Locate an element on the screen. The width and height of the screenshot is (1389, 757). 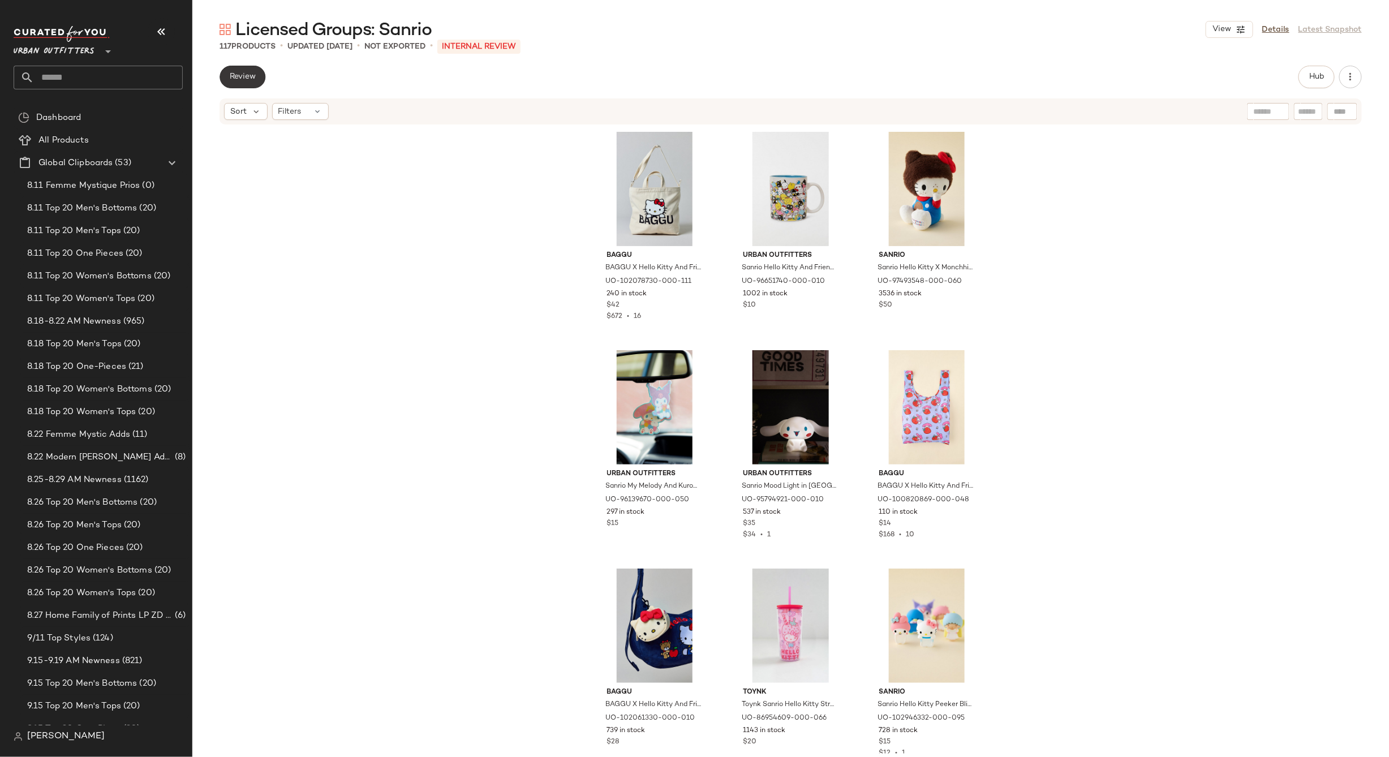
span: 117 is located at coordinates (225, 46).